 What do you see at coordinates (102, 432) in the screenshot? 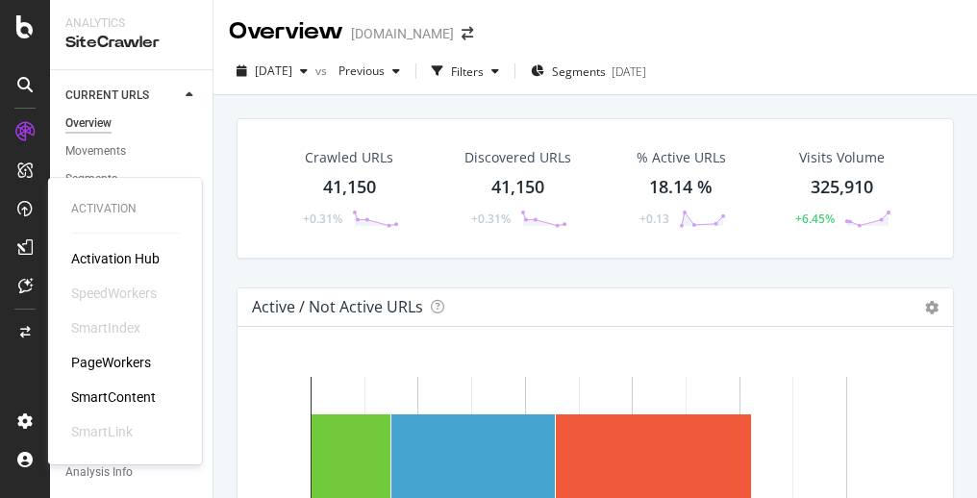
I see `div: SmartLink` at bounding box center [102, 432].